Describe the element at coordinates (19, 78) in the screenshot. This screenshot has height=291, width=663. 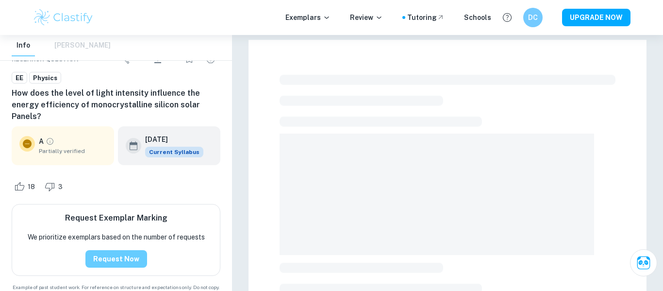
I see `span: EE` at that location.